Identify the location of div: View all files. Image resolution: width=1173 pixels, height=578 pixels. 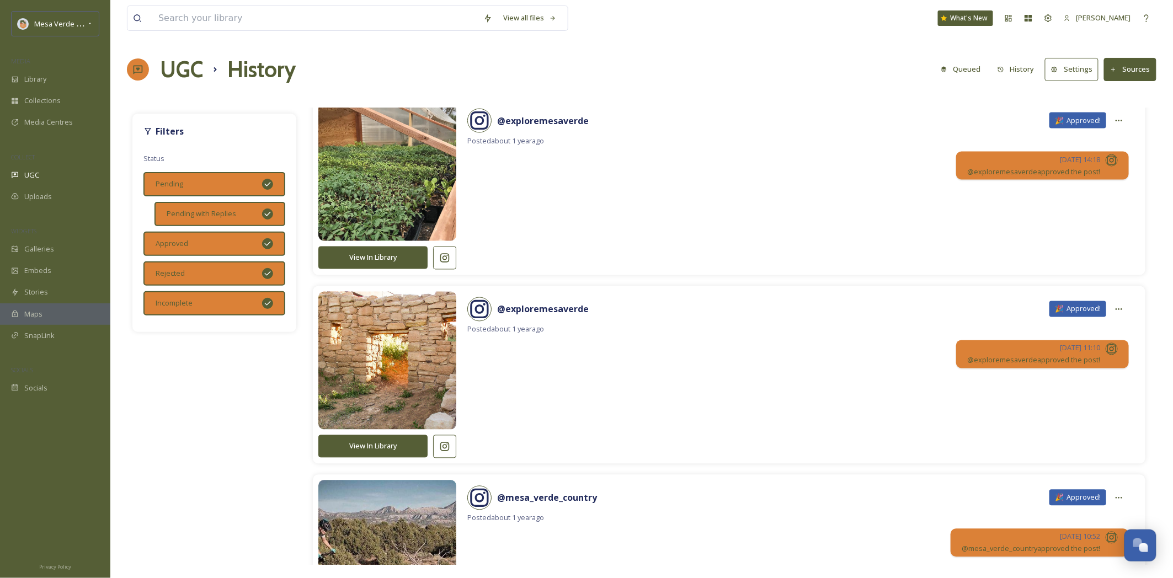
(530, 18).